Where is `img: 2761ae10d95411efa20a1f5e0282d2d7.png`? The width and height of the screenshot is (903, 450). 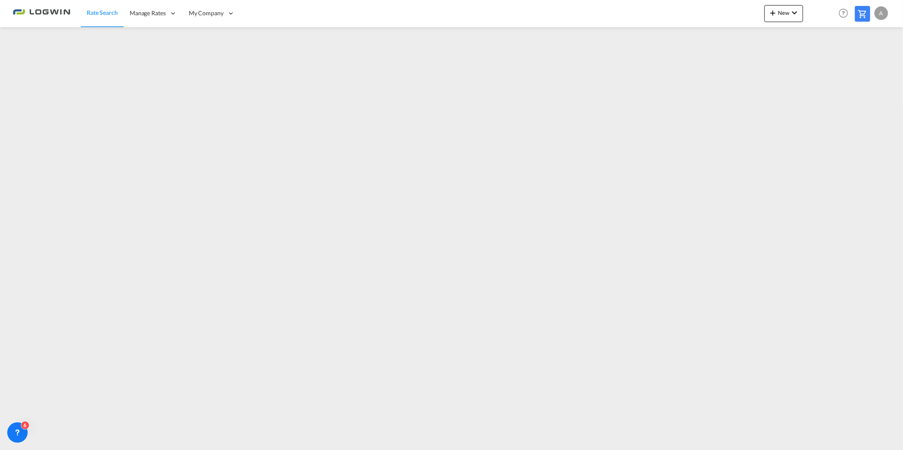 img: 2761ae10d95411efa20a1f5e0282d2d7.png is located at coordinates (41, 13).